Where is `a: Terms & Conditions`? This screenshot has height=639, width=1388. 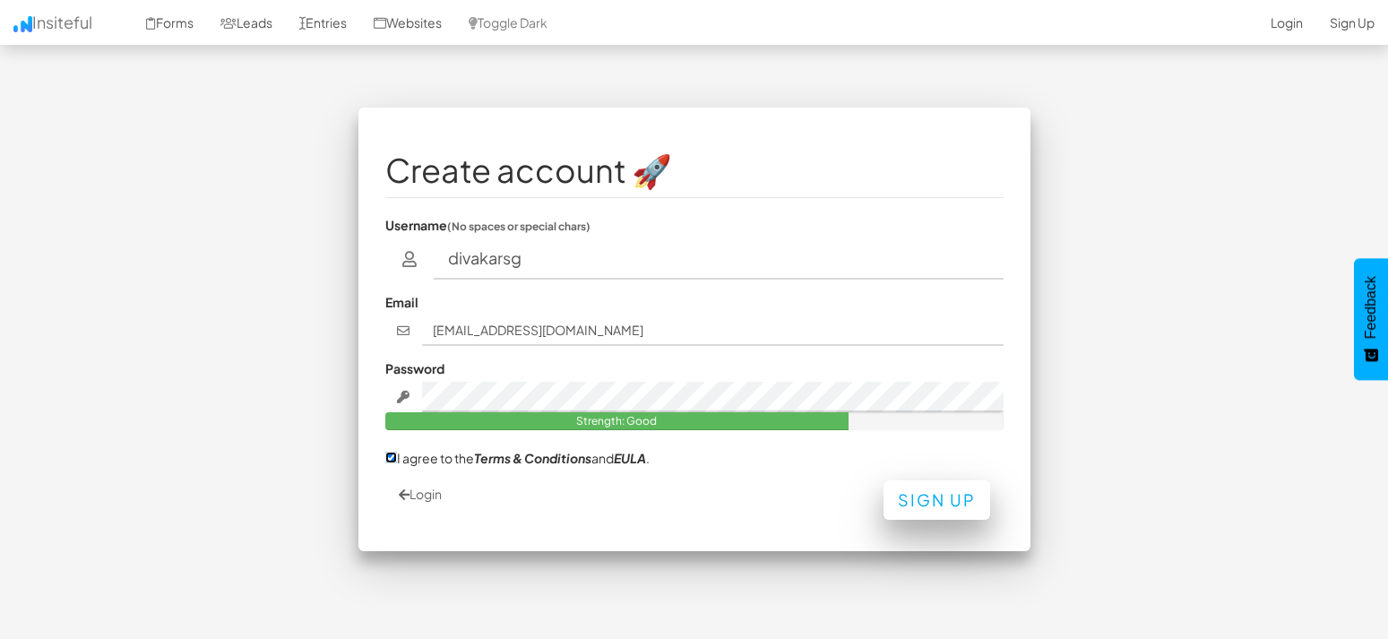 a: Terms & Conditions is located at coordinates (532, 458).